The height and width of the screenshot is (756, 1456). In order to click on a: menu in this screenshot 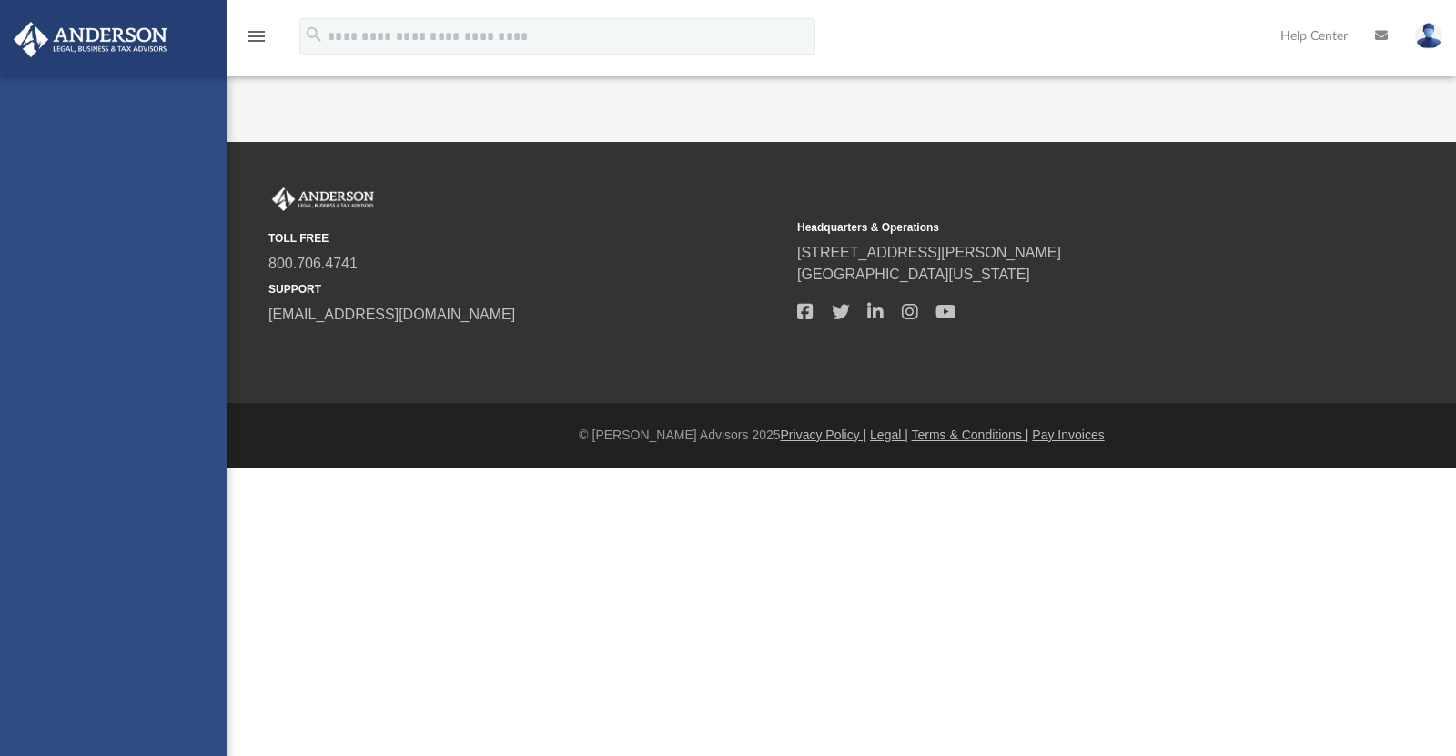, I will do `click(257, 41)`.